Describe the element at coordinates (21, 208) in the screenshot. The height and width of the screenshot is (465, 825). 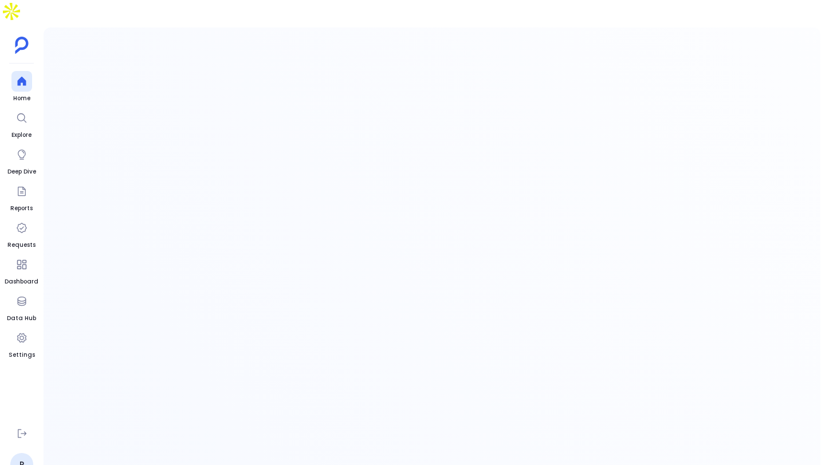
I see `span: Reports` at that location.